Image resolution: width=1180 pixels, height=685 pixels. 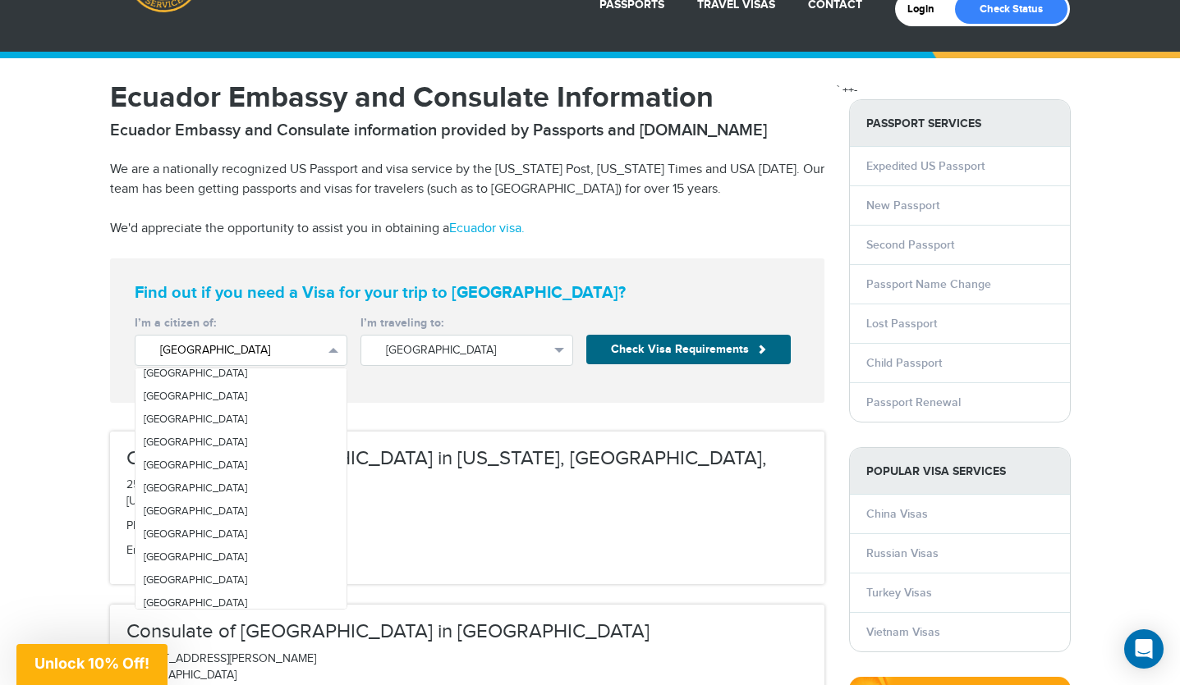 What do you see at coordinates (143, 526) in the screenshot?
I see `span: Phone` at bounding box center [143, 526].